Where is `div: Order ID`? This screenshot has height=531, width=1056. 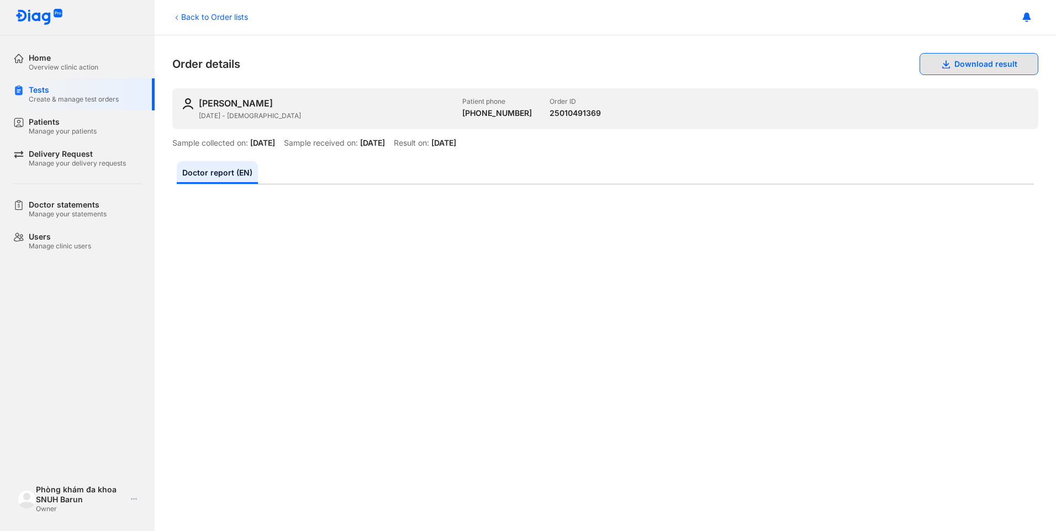 div: Order ID is located at coordinates (575, 102).